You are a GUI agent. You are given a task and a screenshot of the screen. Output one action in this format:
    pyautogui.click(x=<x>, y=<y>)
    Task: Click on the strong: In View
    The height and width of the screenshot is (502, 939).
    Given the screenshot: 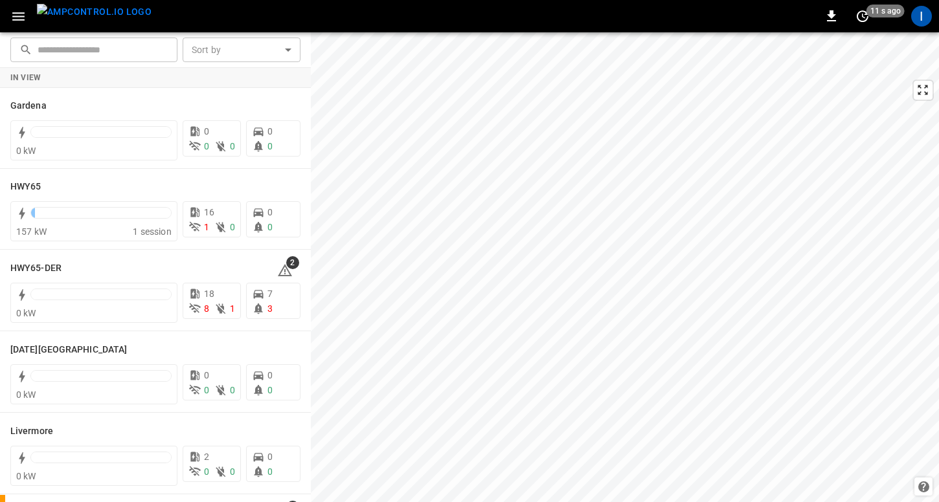 What is the action you would take?
    pyautogui.click(x=26, y=78)
    